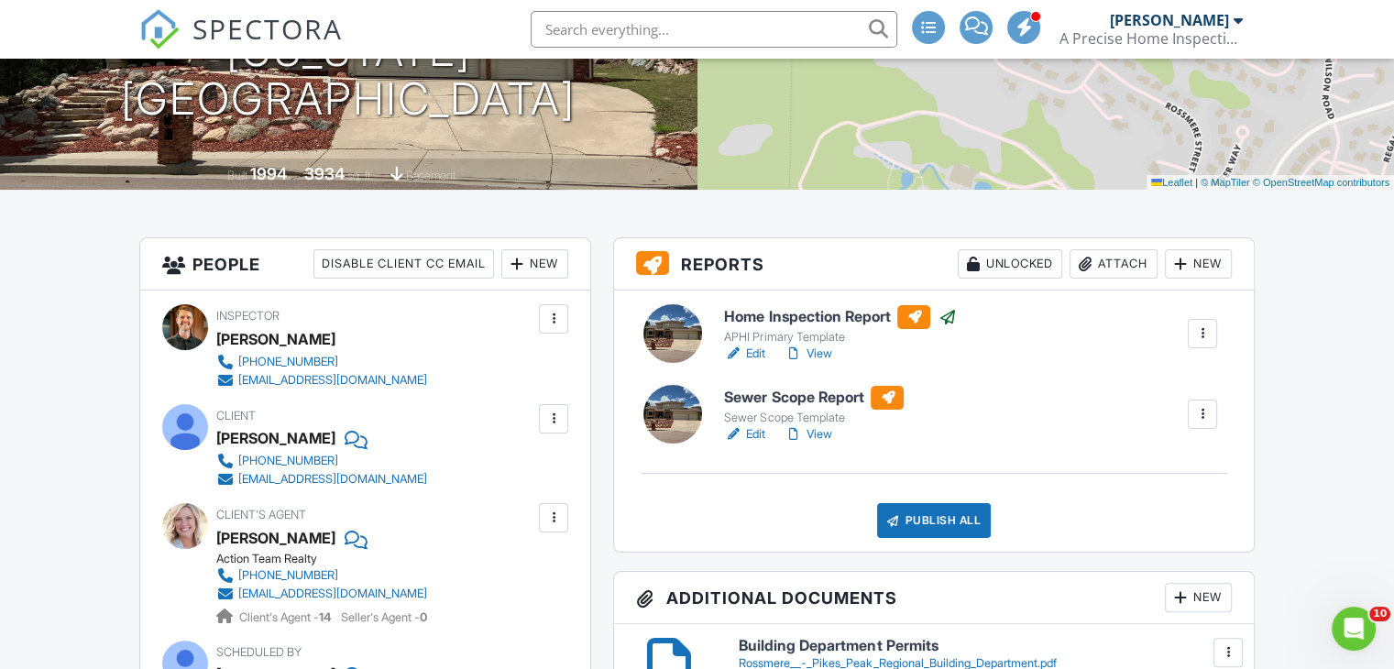 This screenshot has height=669, width=1394. Describe the element at coordinates (840, 337) in the screenshot. I see `div: APHI Primary Template` at that location.